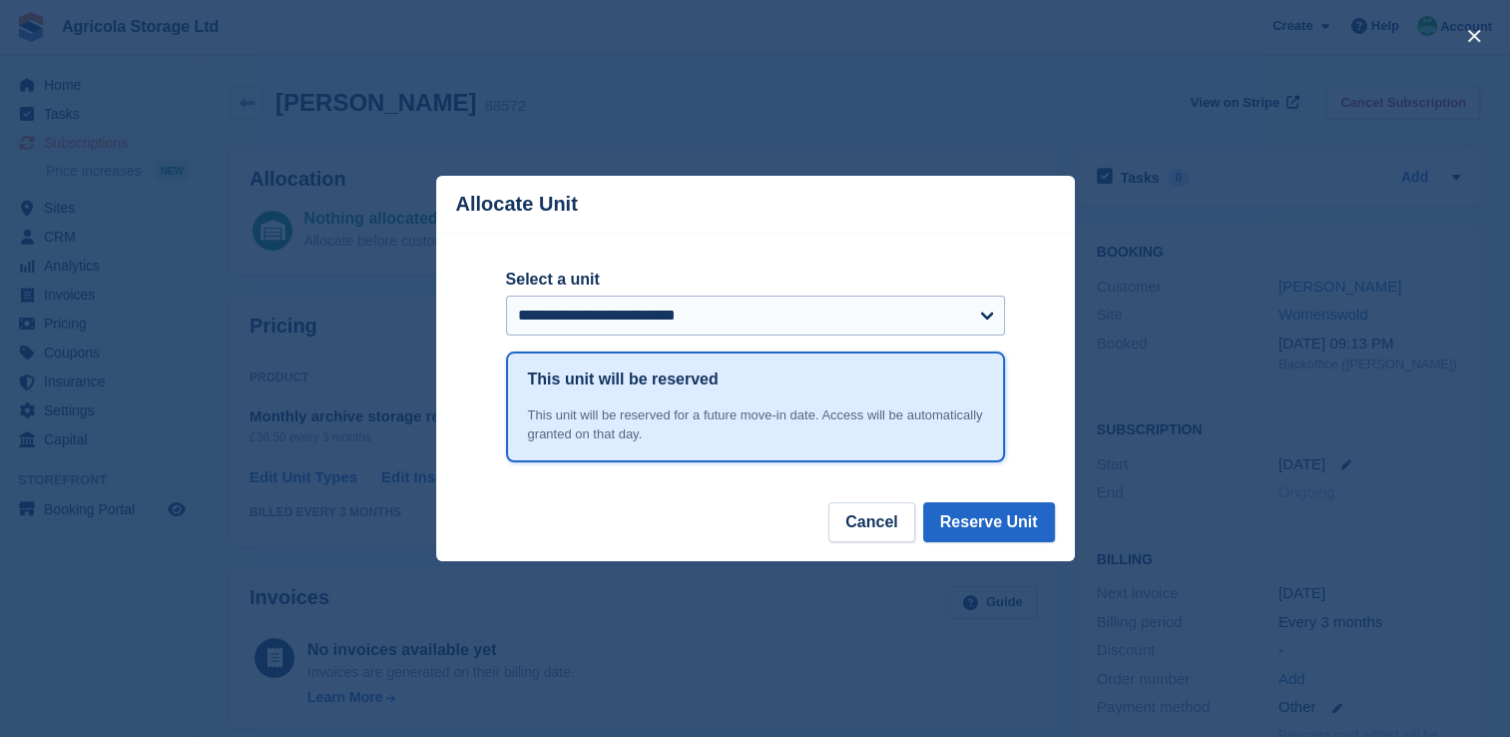  What do you see at coordinates (623, 379) in the screenshot?
I see `h1: This unit will be reserved` at bounding box center [623, 379].